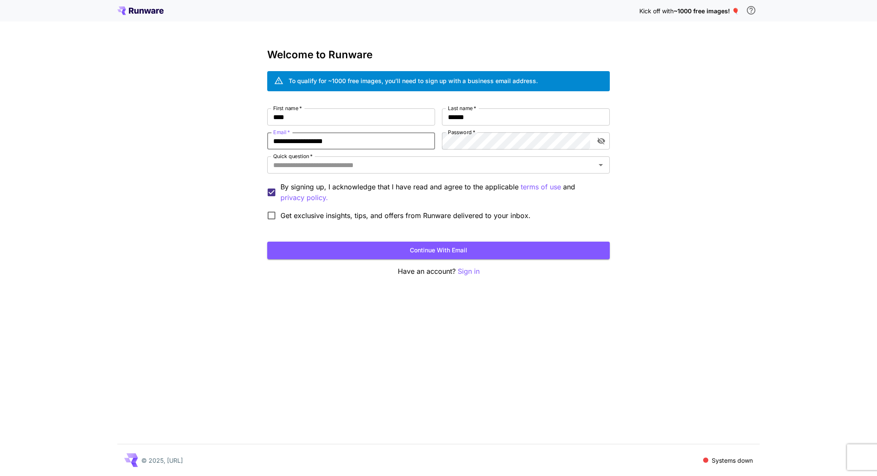 Image resolution: width=877 pixels, height=476 pixels. Describe the element at coordinates (732, 460) in the screenshot. I see `p: Systems down` at that location.